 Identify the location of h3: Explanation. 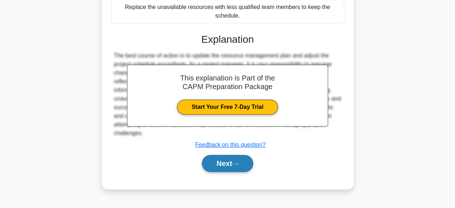
(227, 40).